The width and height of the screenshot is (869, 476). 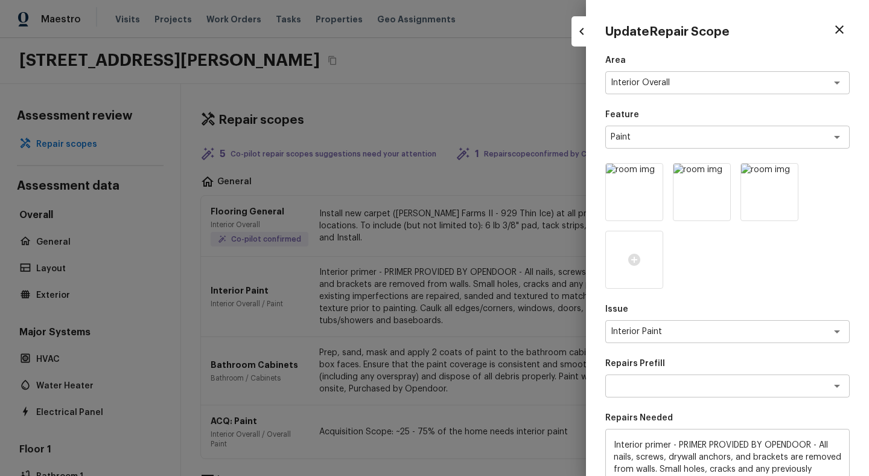 I want to click on h4: Update Repair Scope, so click(x=668, y=32).